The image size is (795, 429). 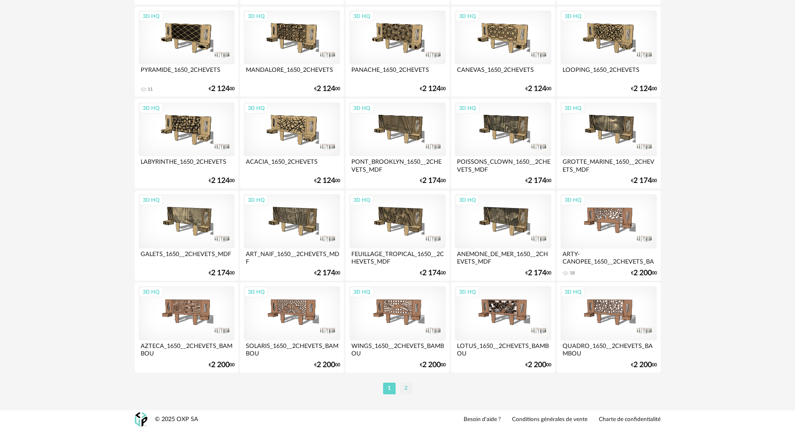 I want to click on div: PYRAMIDE_1650_2CHEVETS, so click(x=187, y=73).